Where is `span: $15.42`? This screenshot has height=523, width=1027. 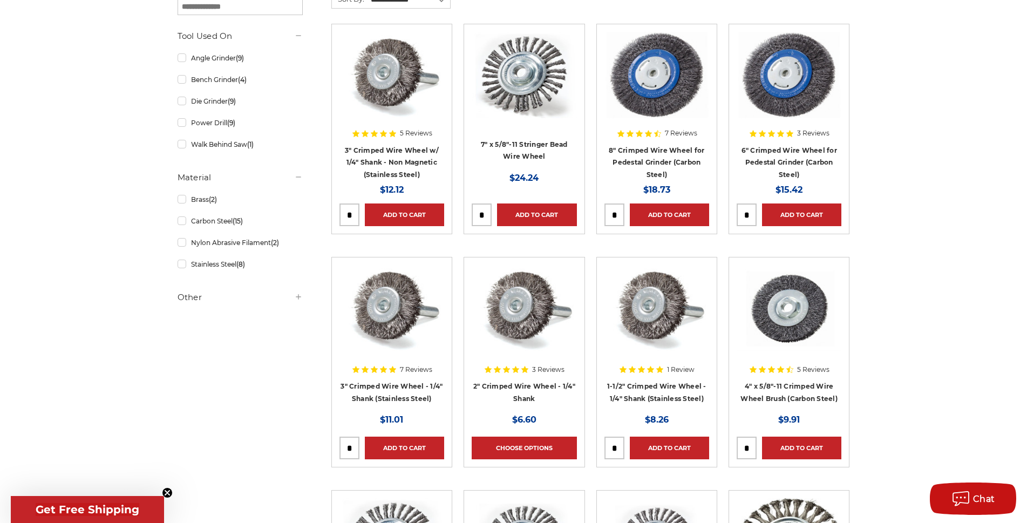
span: $15.42 is located at coordinates (789, 189).